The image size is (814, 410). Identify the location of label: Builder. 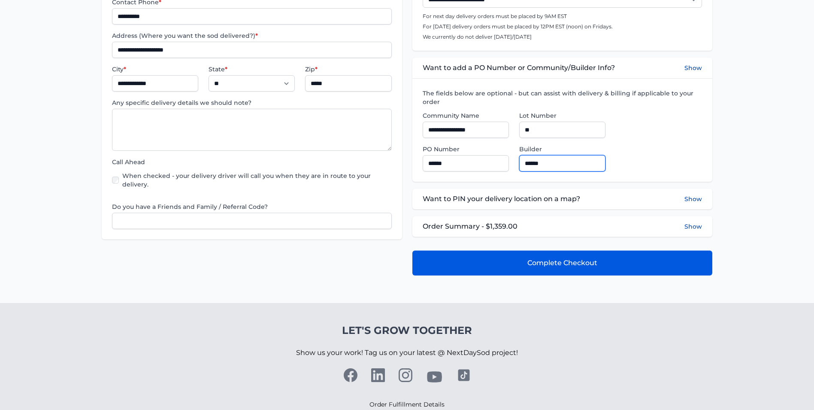
(562, 149).